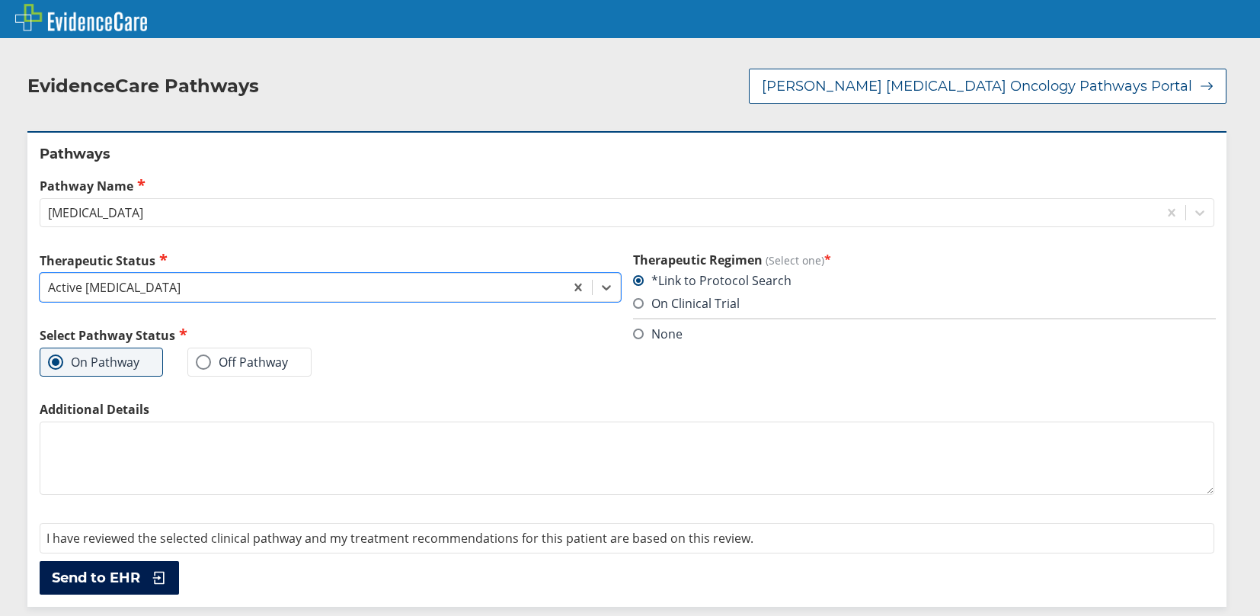 The width and height of the screenshot is (1260, 616). What do you see at coordinates (81, 18) in the screenshot?
I see `img: EvidenceCare` at bounding box center [81, 18].